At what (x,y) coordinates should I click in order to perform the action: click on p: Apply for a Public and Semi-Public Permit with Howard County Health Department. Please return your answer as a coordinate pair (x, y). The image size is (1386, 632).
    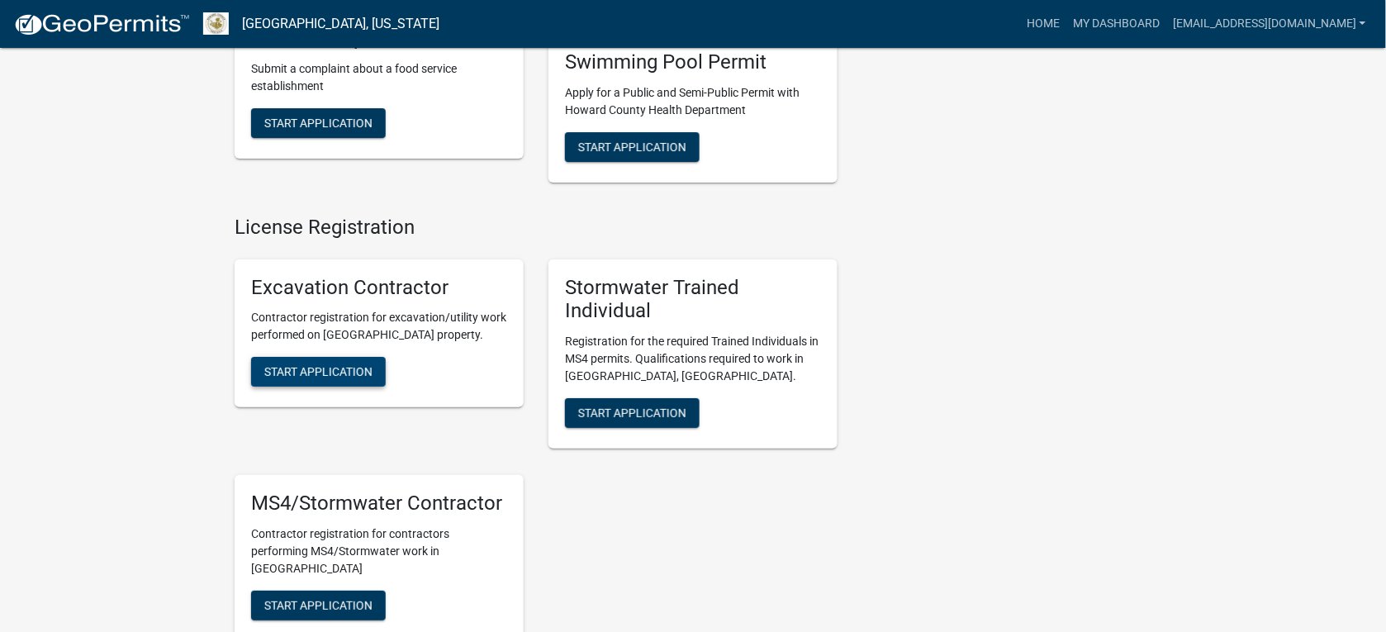
    Looking at the image, I should click on (693, 102).